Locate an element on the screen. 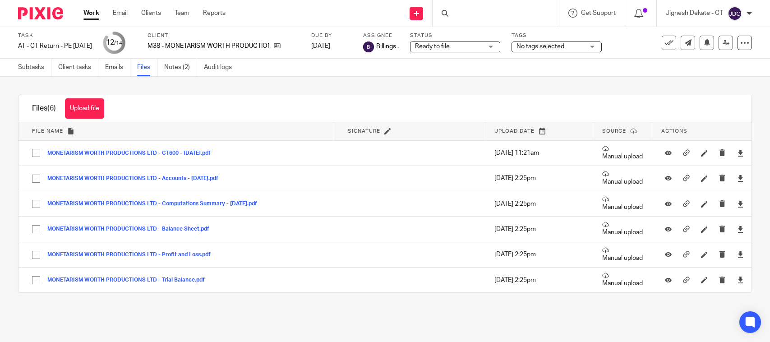 The width and height of the screenshot is (770, 342). label: Client is located at coordinates (224, 36).